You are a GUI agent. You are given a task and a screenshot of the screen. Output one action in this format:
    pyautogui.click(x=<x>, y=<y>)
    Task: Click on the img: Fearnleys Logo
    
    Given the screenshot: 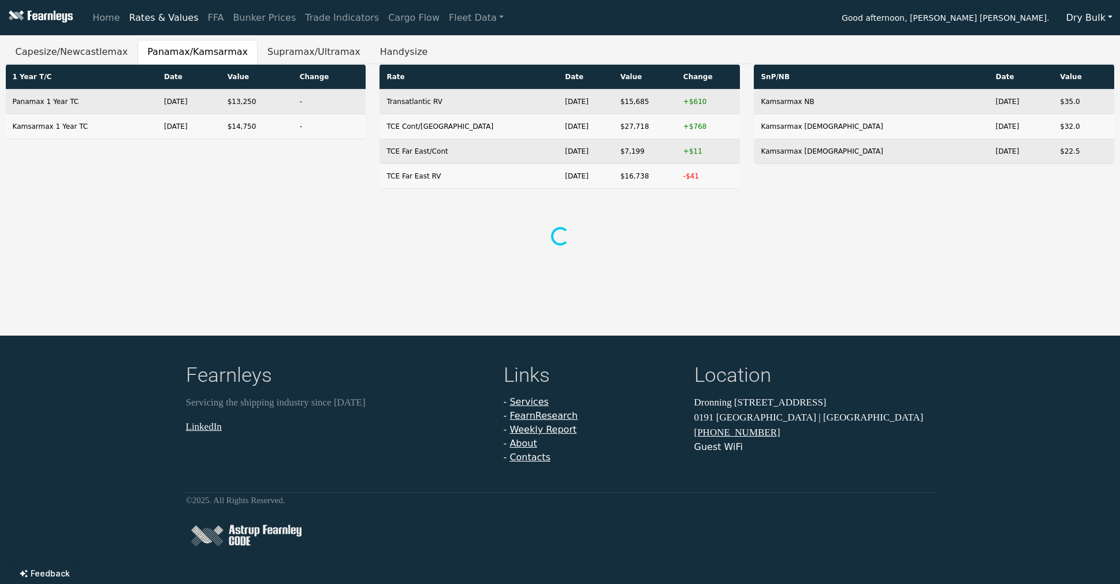 What is the action you would take?
    pyautogui.click(x=39, y=17)
    